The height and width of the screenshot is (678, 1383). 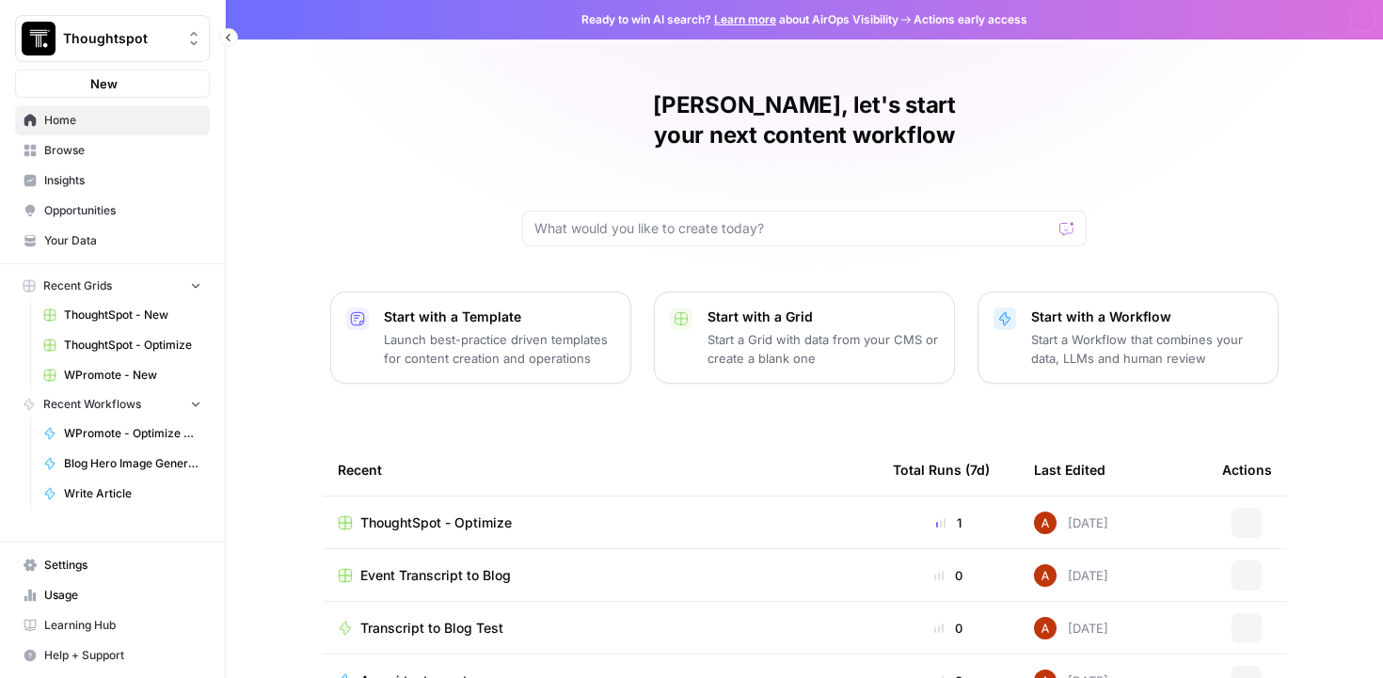 What do you see at coordinates (112, 211) in the screenshot?
I see `a: Opportunities` at bounding box center [112, 211].